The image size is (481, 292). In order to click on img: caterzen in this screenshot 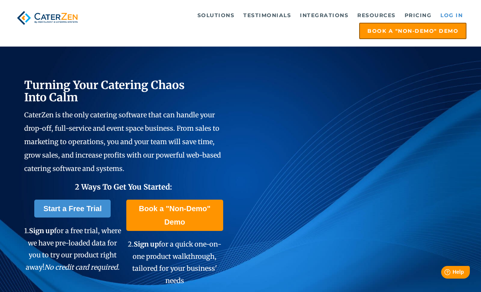, I will do `click(47, 18)`.